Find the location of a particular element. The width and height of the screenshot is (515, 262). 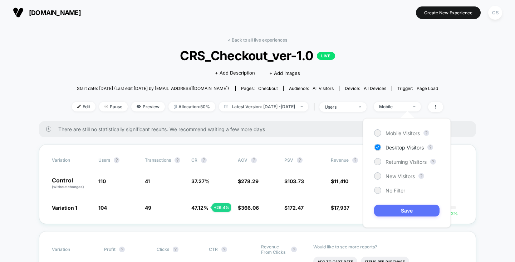

span: 47.12 % is located at coordinates (200, 207).